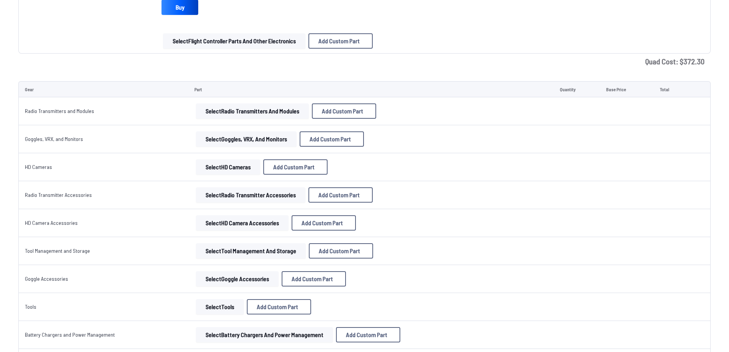 Image resolution: width=729 pixels, height=352 pixels. I want to click on a: SelectHD Camera Accessories, so click(242, 223).